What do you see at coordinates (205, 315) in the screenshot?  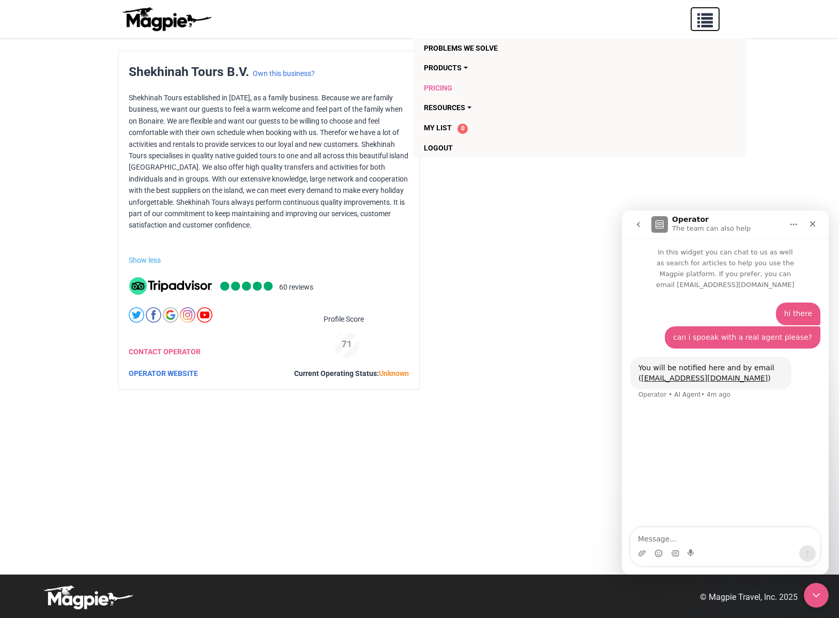 I see `img: youtube-round-01-0acef599b0341403c37127b094ecd7da.svg` at bounding box center [205, 315].